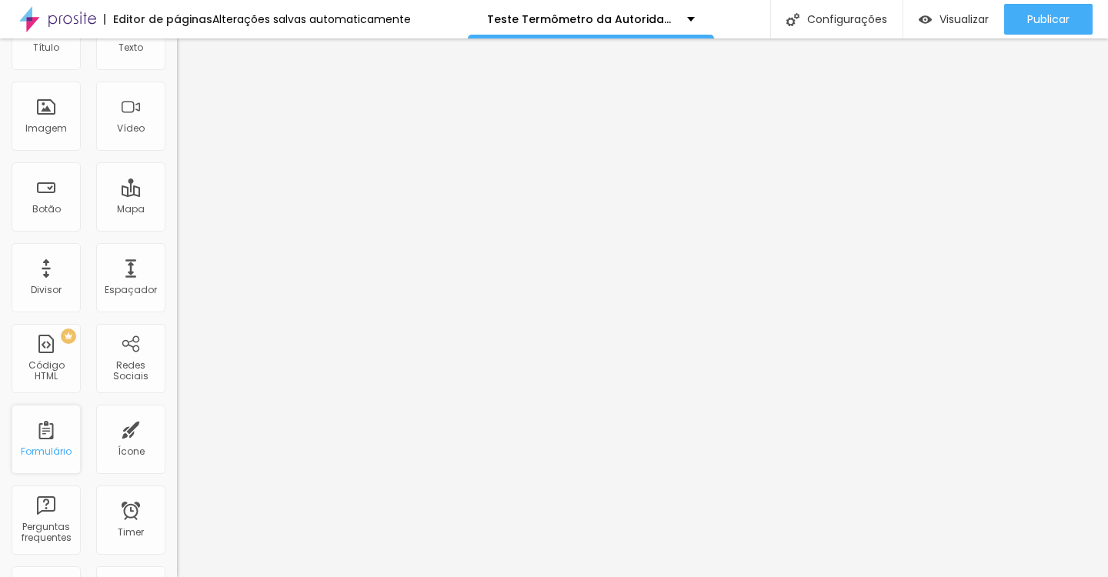 The height and width of the screenshot is (577, 1108). What do you see at coordinates (46, 452) in the screenshot?
I see `div: Formulário` at bounding box center [46, 452].